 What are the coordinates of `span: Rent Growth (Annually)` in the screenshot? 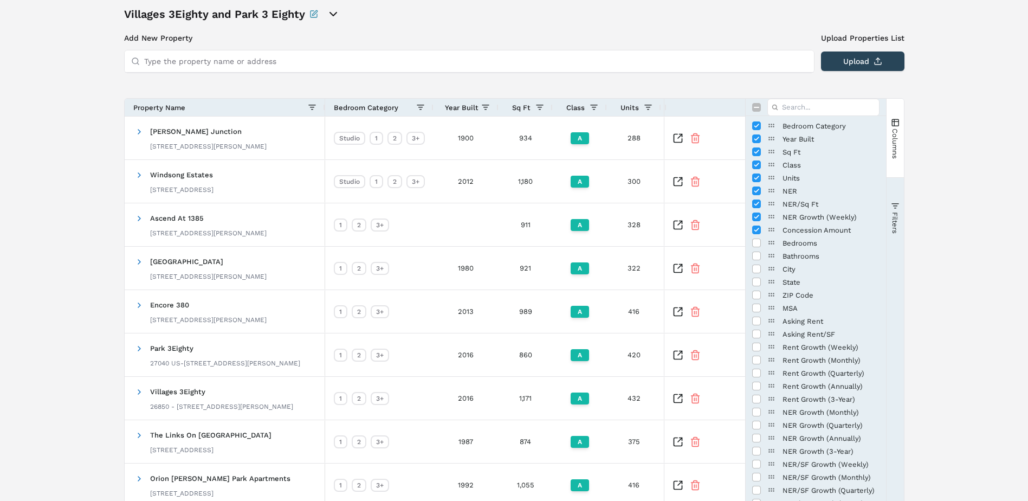 It's located at (830, 386).